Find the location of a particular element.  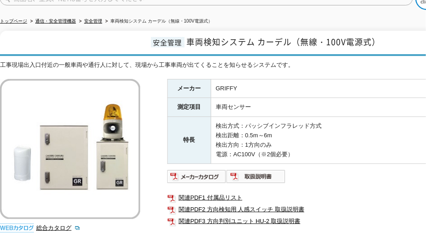

th: メーカー is located at coordinates (189, 89).